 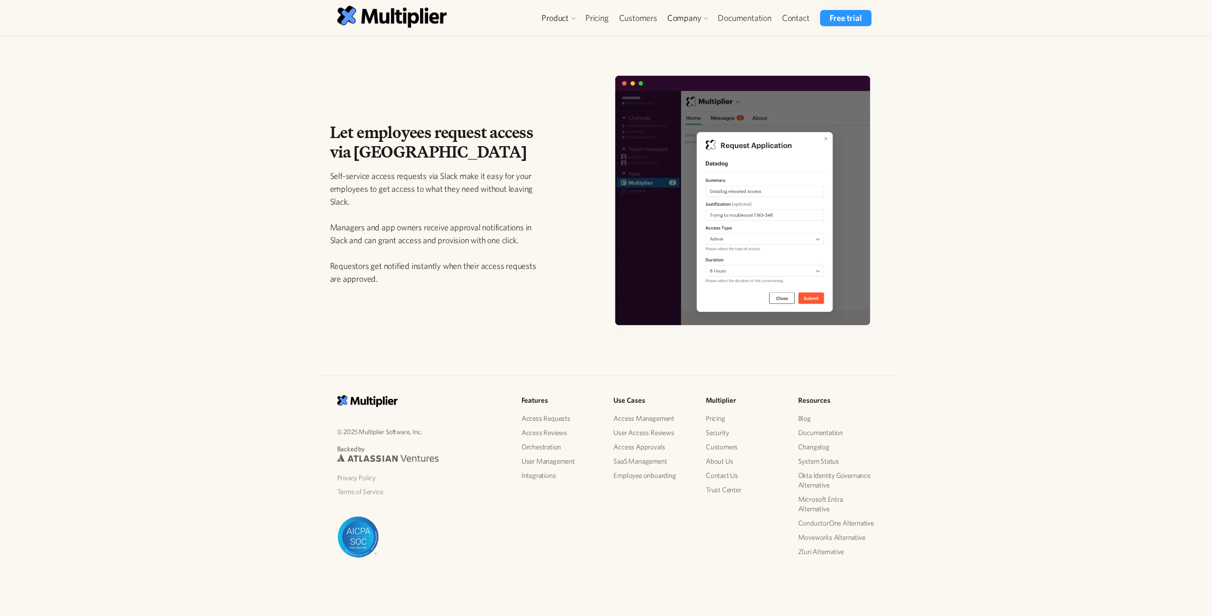 I want to click on a: Terms of Service, so click(x=421, y=492).